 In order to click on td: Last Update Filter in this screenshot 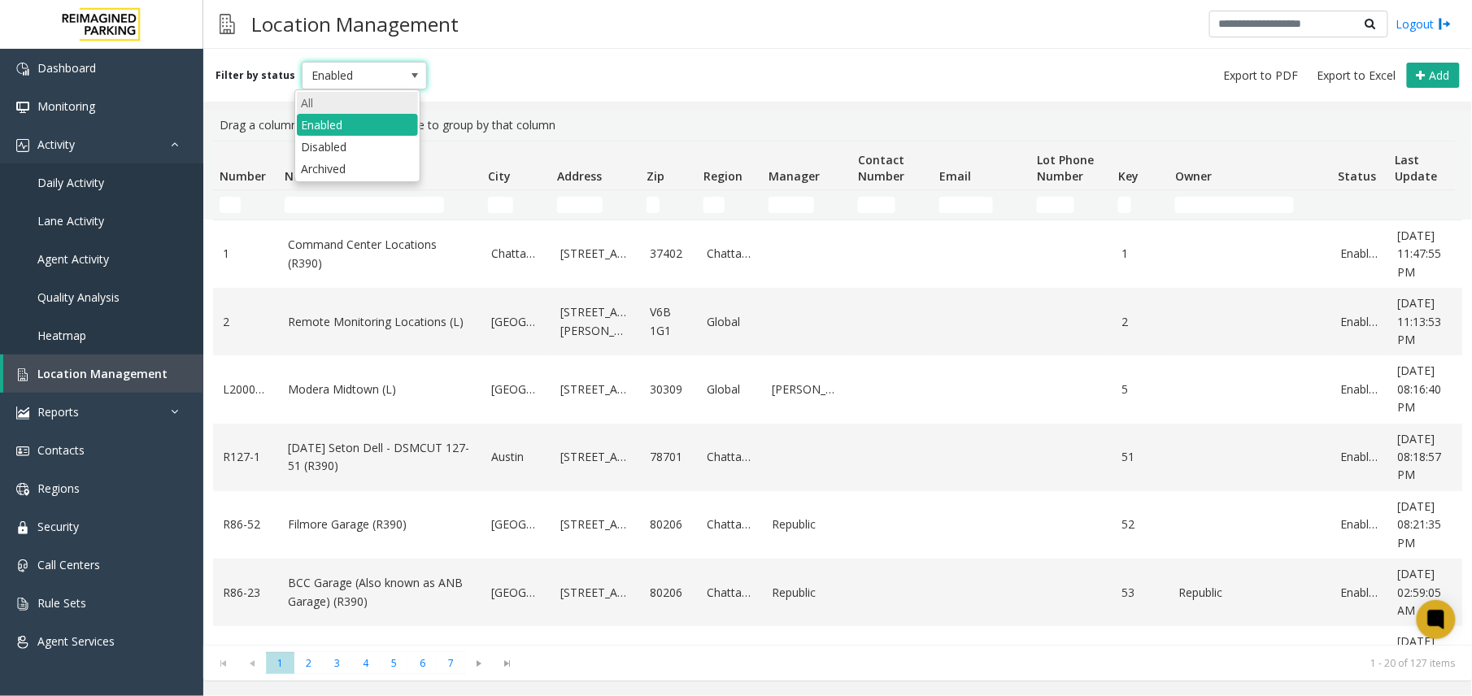, I will do `click(1429, 205)`.